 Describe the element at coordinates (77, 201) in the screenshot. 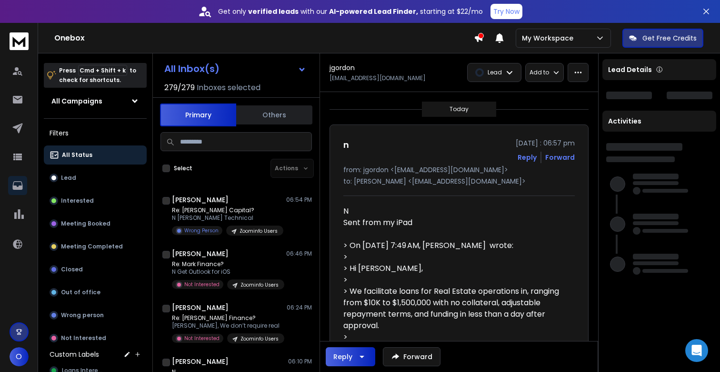

I see `p: Interested` at that location.